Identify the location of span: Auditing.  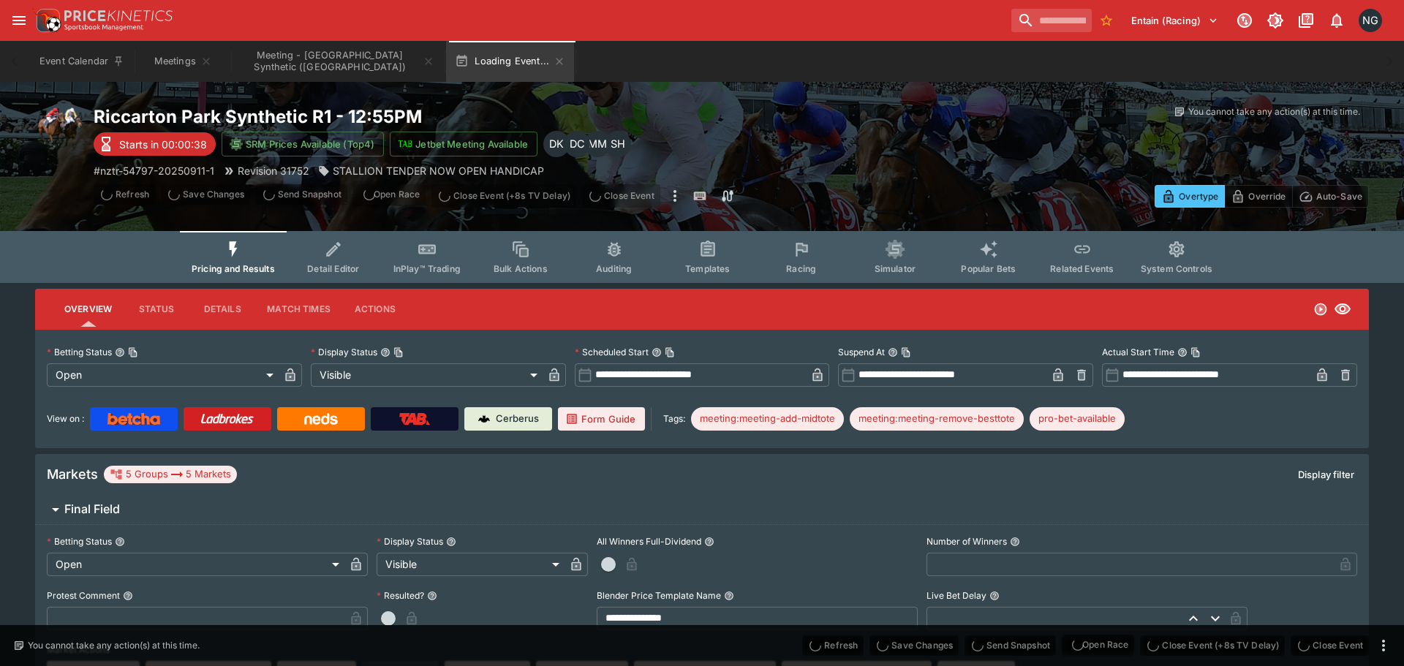
(613, 268).